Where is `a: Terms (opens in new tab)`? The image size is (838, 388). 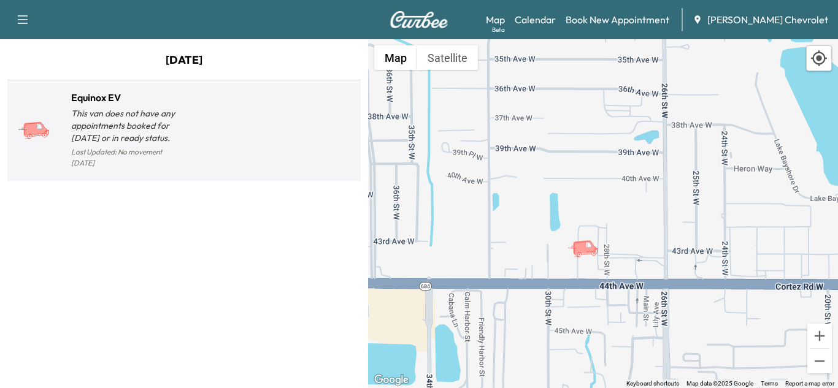 a: Terms (opens in new tab) is located at coordinates (769, 383).